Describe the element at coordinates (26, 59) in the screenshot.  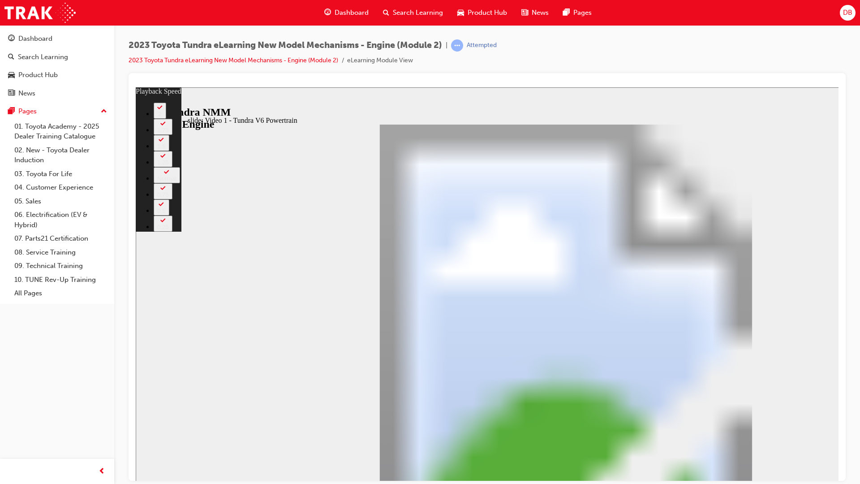
I see `div: 1.5` at that location.